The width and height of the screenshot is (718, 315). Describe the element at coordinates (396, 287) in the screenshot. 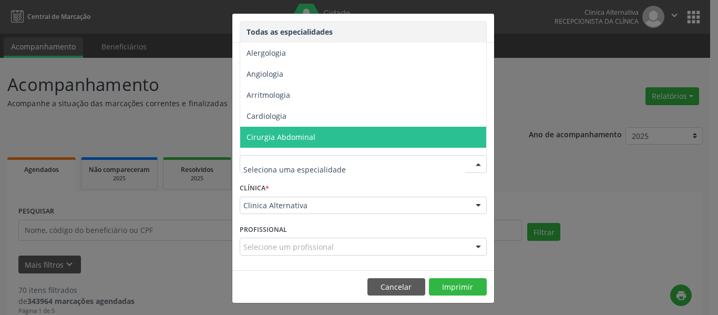

I see `button: Cancelar` at that location.